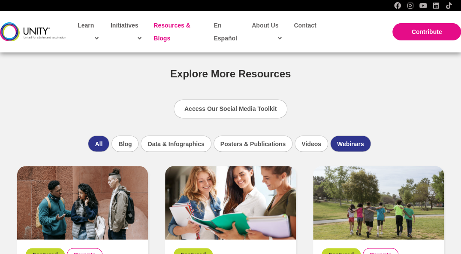  I want to click on a: Resources & Blogs, so click(177, 32).